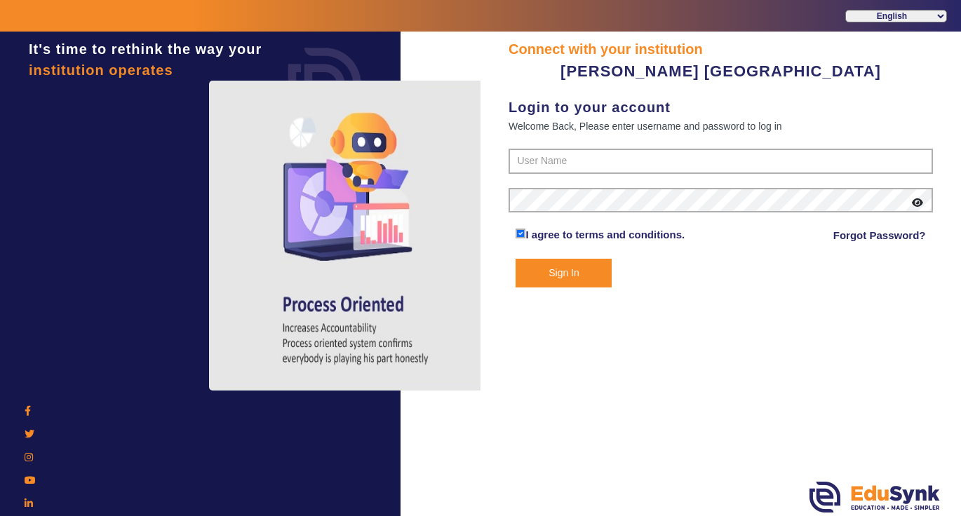 The image size is (961, 516). What do you see at coordinates (721, 126) in the screenshot?
I see `div: Welcome Back, Please enter username and password to log in` at bounding box center [721, 126].